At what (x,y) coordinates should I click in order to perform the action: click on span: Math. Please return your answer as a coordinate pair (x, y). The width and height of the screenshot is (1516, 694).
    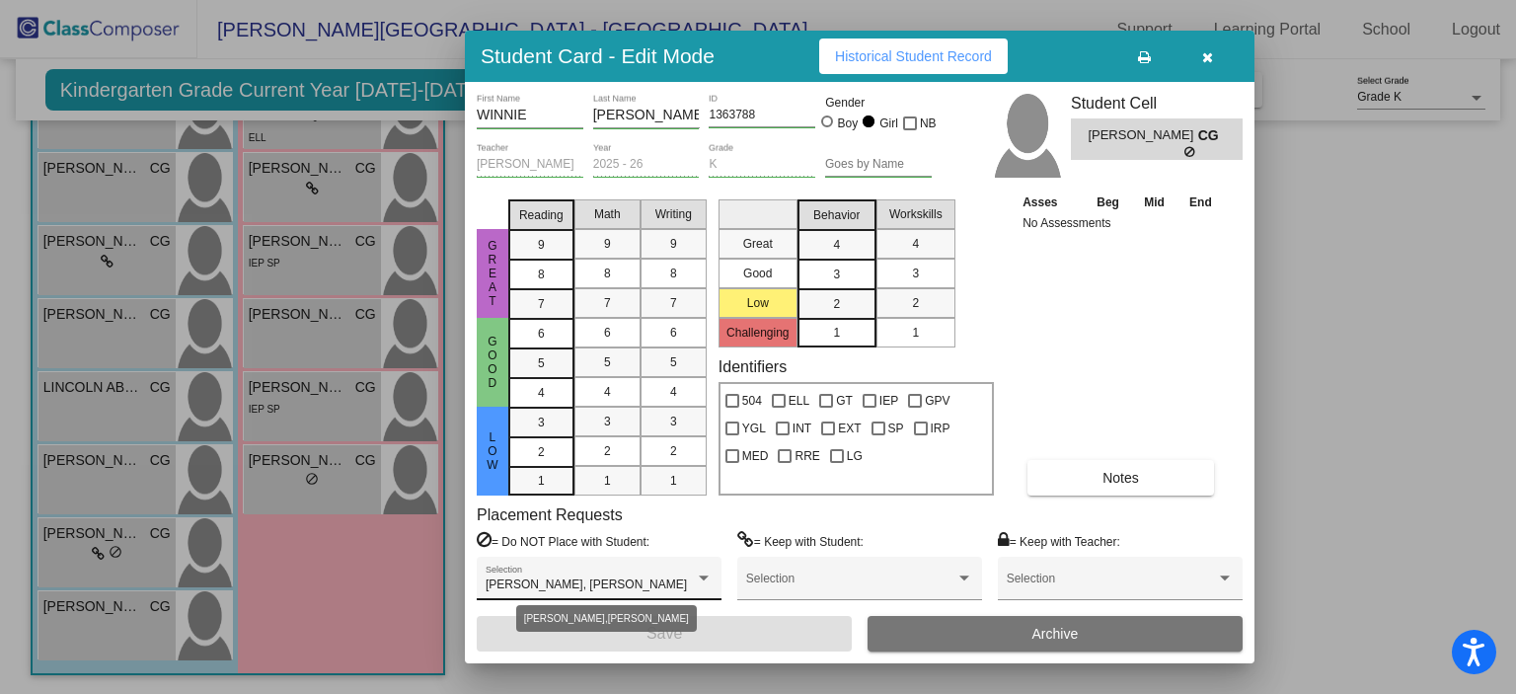
    Looking at the image, I should click on (607, 214).